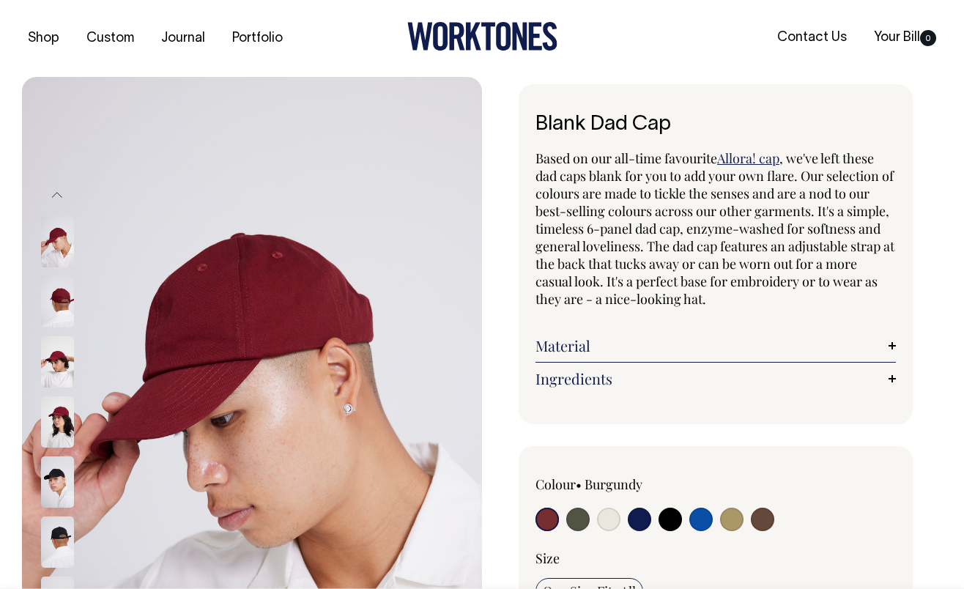 The width and height of the screenshot is (964, 589). I want to click on a: Journal, so click(183, 38).